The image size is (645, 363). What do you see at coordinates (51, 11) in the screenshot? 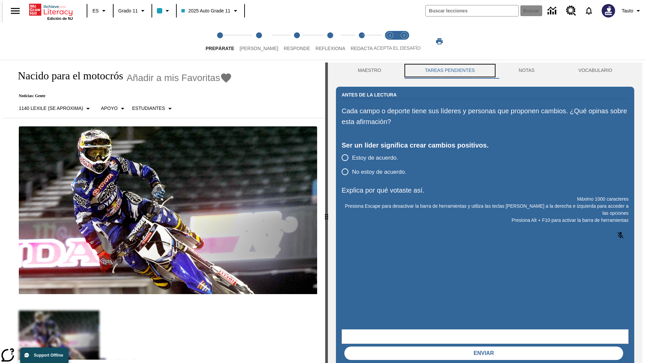
I see `div: Portada` at bounding box center [51, 11].